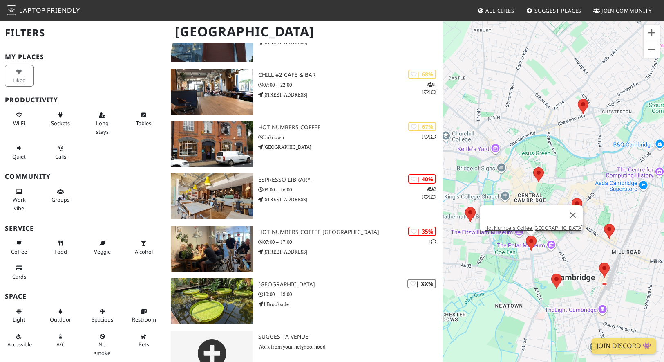 This screenshot has height=362, width=664. Describe the element at coordinates (350, 304) in the screenshot. I see `p: 1 Brookside` at that location.